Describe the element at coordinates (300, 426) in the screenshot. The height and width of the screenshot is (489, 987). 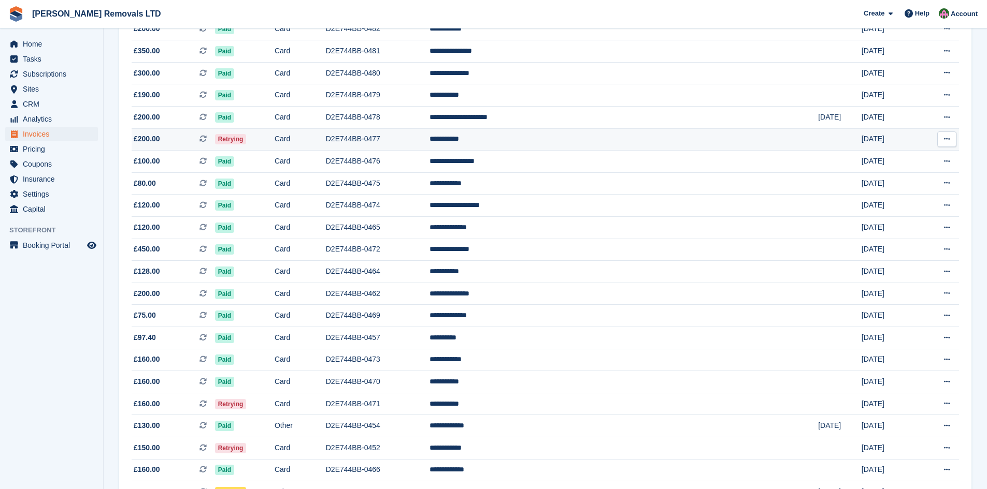
I see `td: Other` at that location.